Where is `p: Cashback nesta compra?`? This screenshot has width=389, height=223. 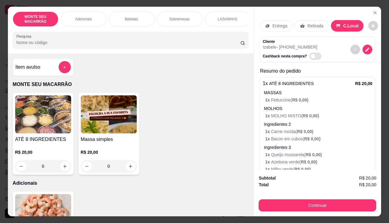 p: Cashback nesta compra? is located at coordinates (285, 56).